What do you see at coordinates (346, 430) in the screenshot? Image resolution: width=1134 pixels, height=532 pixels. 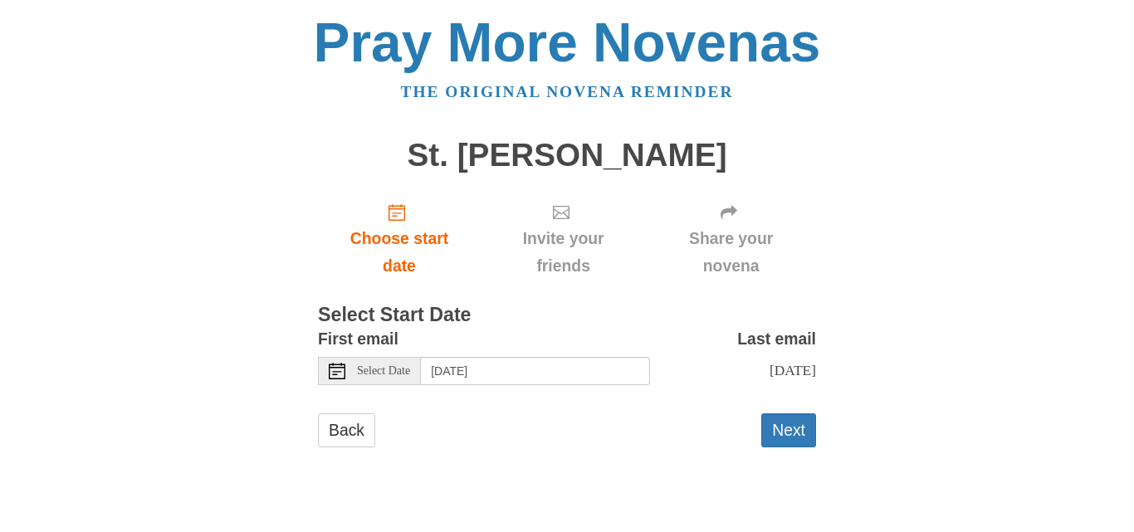 I see `a: Back` at bounding box center [346, 430].